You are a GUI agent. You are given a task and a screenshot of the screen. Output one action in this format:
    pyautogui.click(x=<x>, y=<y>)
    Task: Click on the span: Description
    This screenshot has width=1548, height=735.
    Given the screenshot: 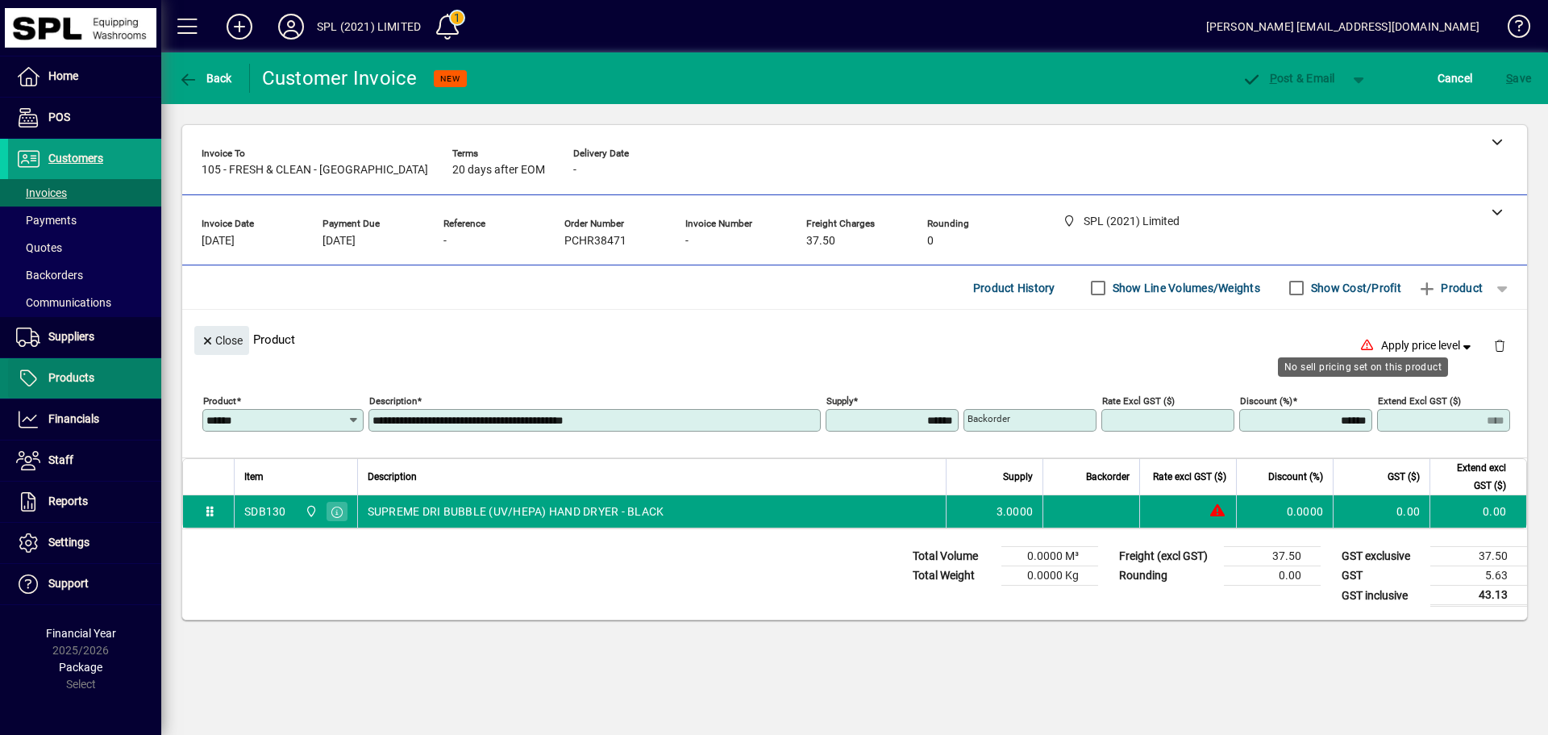 What is the action you would take?
    pyautogui.click(x=392, y=477)
    